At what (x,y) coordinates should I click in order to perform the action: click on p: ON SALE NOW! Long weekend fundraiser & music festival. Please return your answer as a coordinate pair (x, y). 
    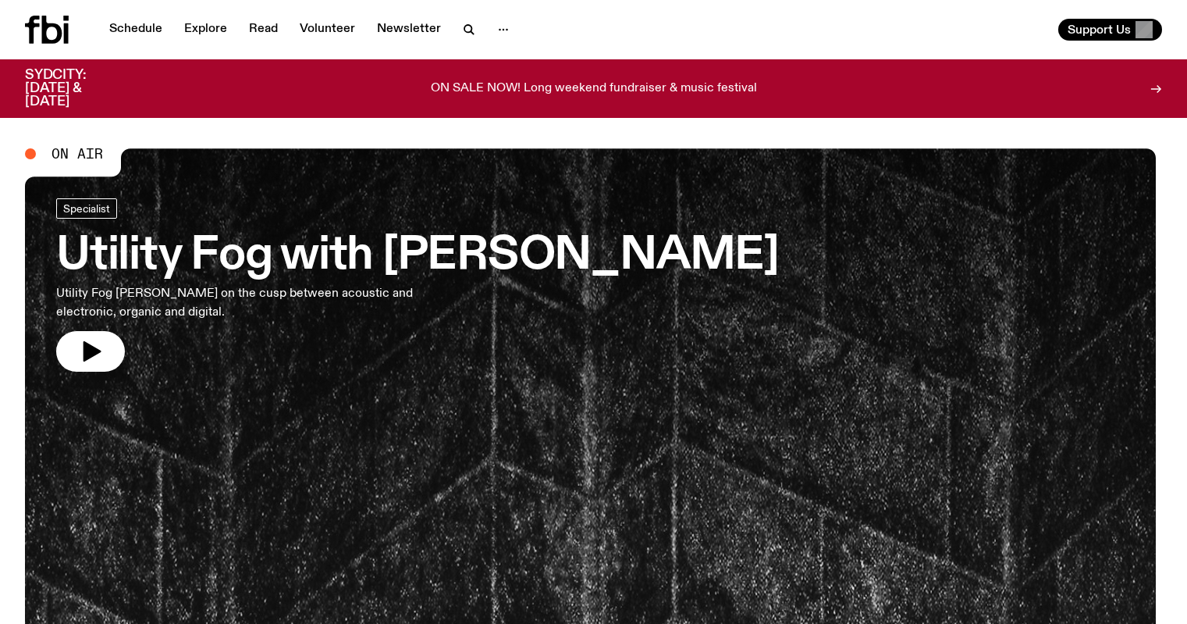
    Looking at the image, I should click on (594, 89).